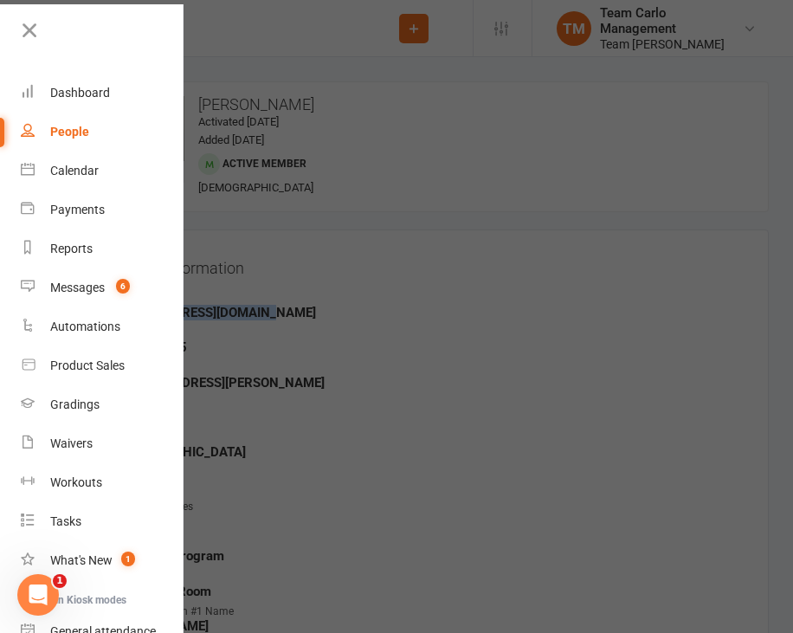 The image size is (793, 633). What do you see at coordinates (80, 93) in the screenshot?
I see `div: Dashboard` at bounding box center [80, 93].